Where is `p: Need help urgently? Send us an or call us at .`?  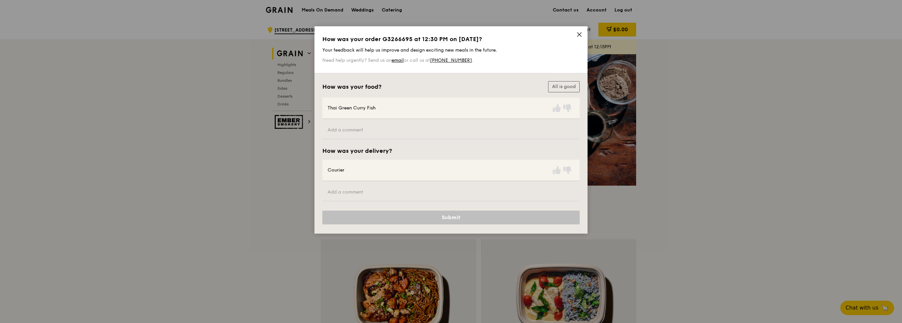
p: Need help urgently? Send us an or call us at . is located at coordinates (451, 60).